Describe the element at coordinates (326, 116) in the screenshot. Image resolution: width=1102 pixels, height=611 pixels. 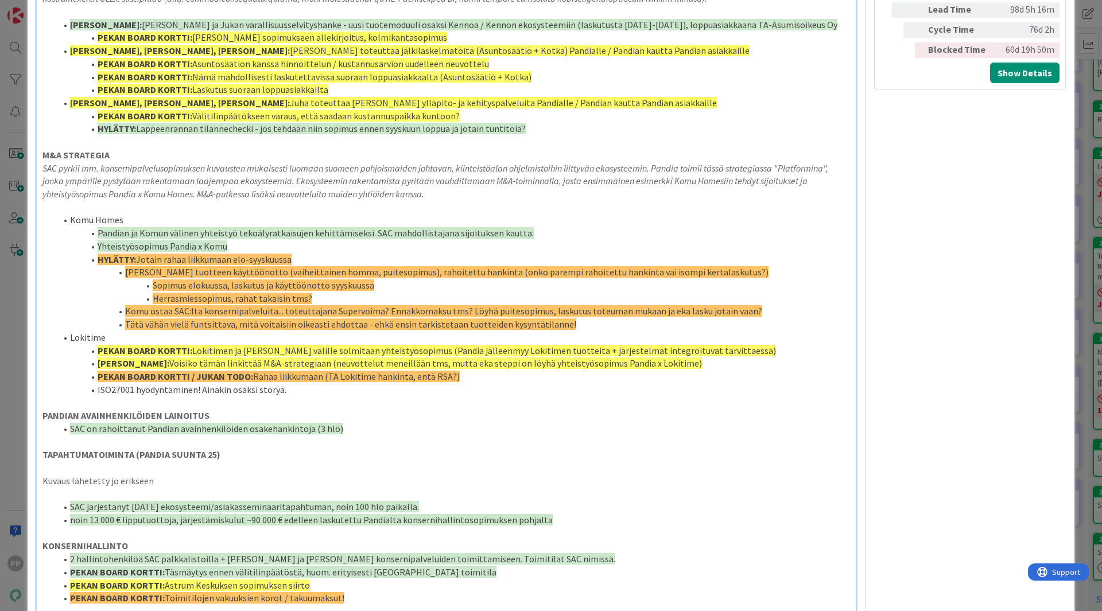
I see `span: Välitilinpäätökseen varaus, että saadaan kustannuspaikka kuntoon?` at that location.